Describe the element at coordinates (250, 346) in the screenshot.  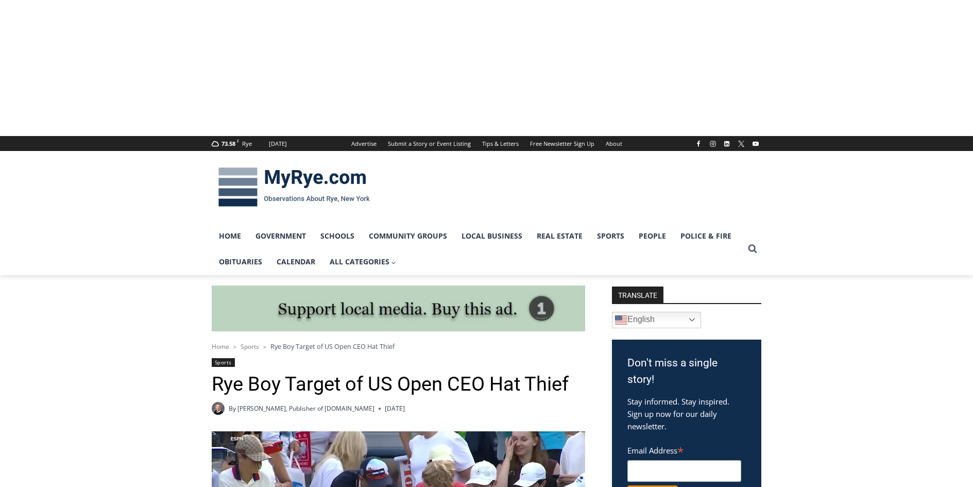
I see `span: Sports` at that location.